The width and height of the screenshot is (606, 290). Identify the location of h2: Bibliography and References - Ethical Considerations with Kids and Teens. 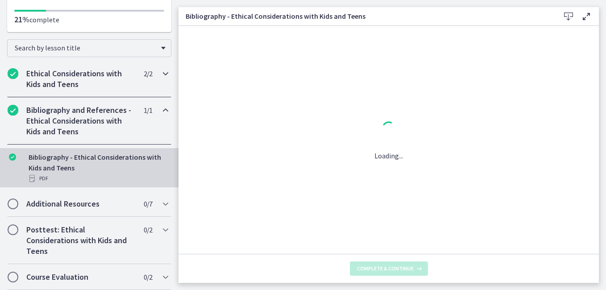
(81, 121).